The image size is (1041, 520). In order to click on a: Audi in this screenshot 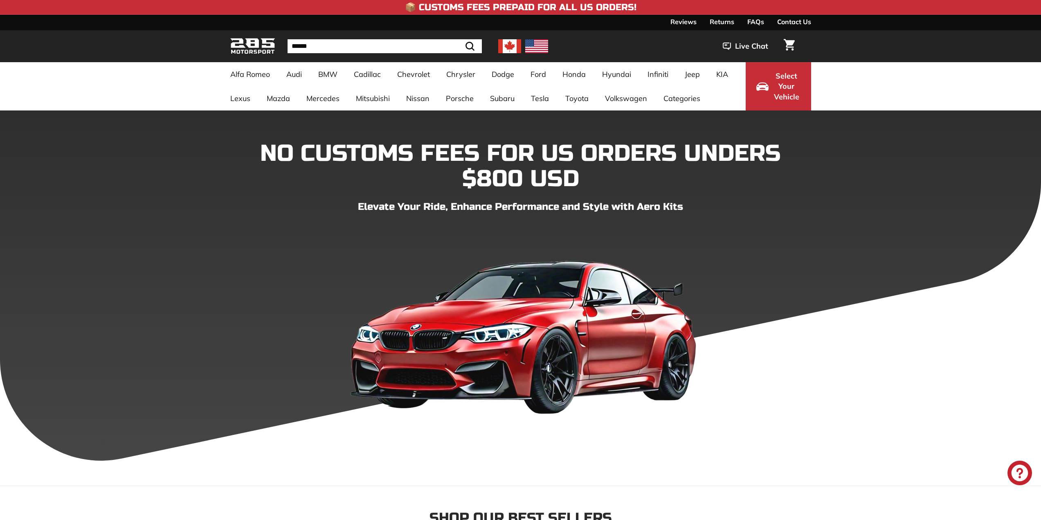, I will do `click(294, 74)`.